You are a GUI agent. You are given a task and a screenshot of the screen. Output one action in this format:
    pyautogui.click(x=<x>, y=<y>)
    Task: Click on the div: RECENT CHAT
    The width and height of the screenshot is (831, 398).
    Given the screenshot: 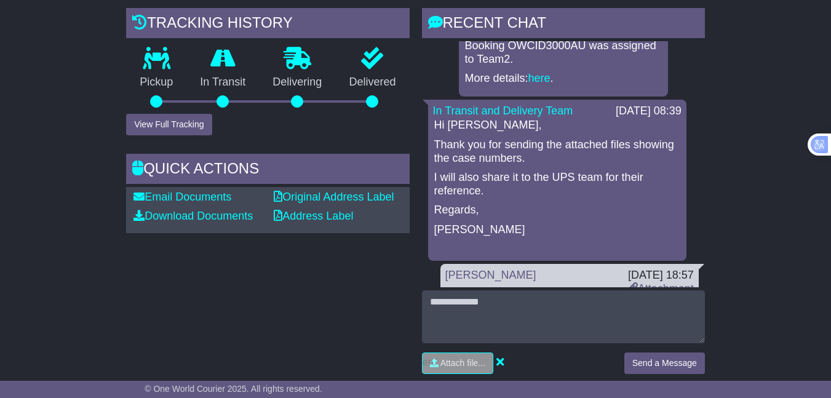 What is the action you would take?
    pyautogui.click(x=563, y=25)
    